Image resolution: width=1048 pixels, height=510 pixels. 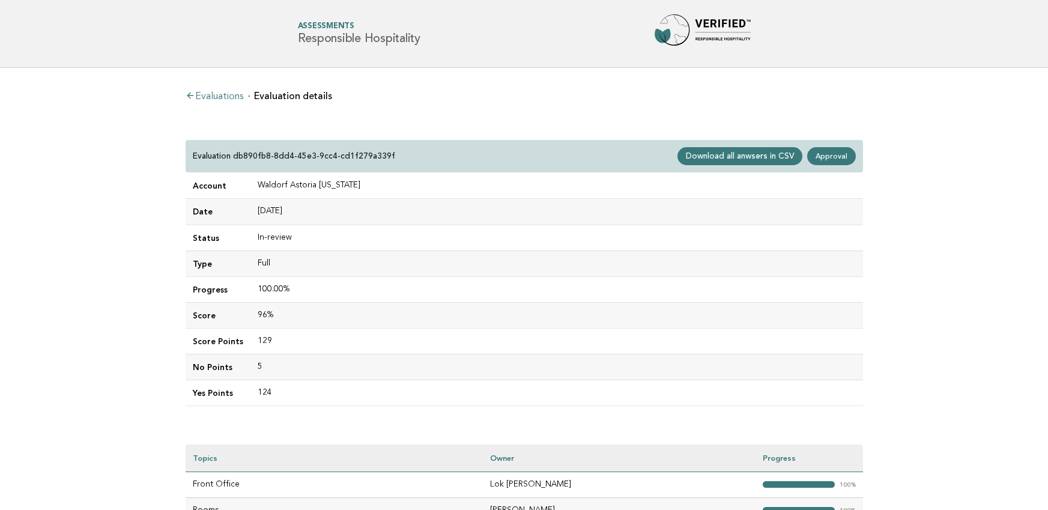 What do you see at coordinates (294, 156) in the screenshot?
I see `p: Evaluation db890fb8-8dd4-45e3-9cc4-cd1f279a339f` at bounding box center [294, 156].